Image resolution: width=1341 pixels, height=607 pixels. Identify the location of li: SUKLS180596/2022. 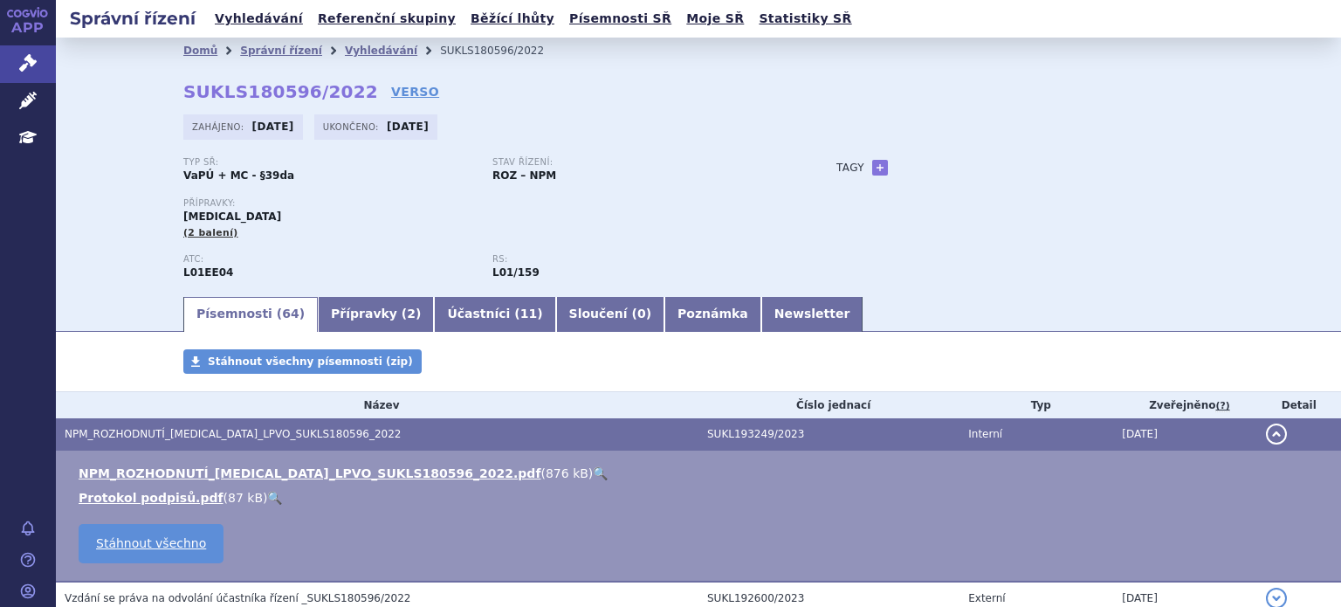
(503, 51).